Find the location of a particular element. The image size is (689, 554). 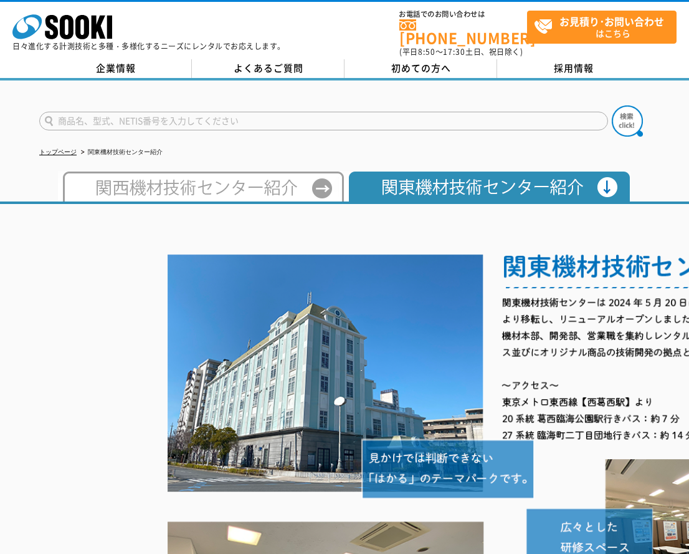

li: 関東機材技術センター紹介 is located at coordinates (120, 152).